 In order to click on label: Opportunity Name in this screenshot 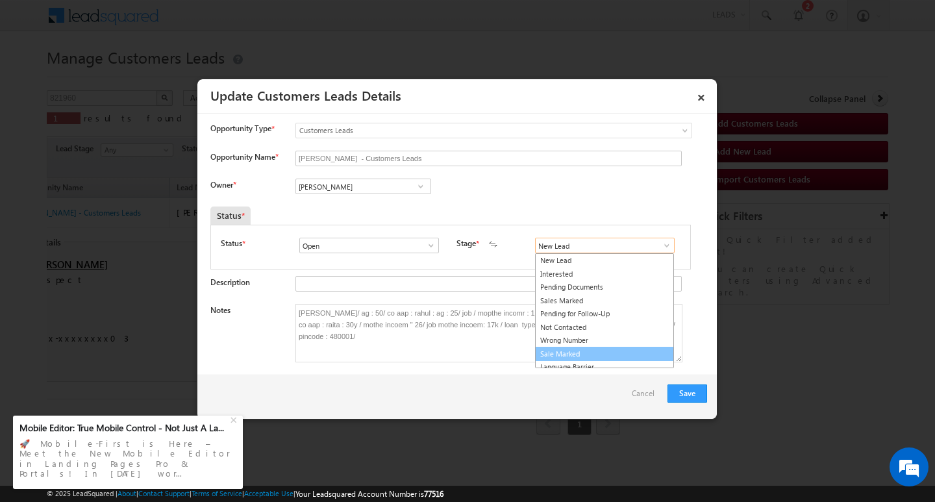, I will do `click(244, 156)`.